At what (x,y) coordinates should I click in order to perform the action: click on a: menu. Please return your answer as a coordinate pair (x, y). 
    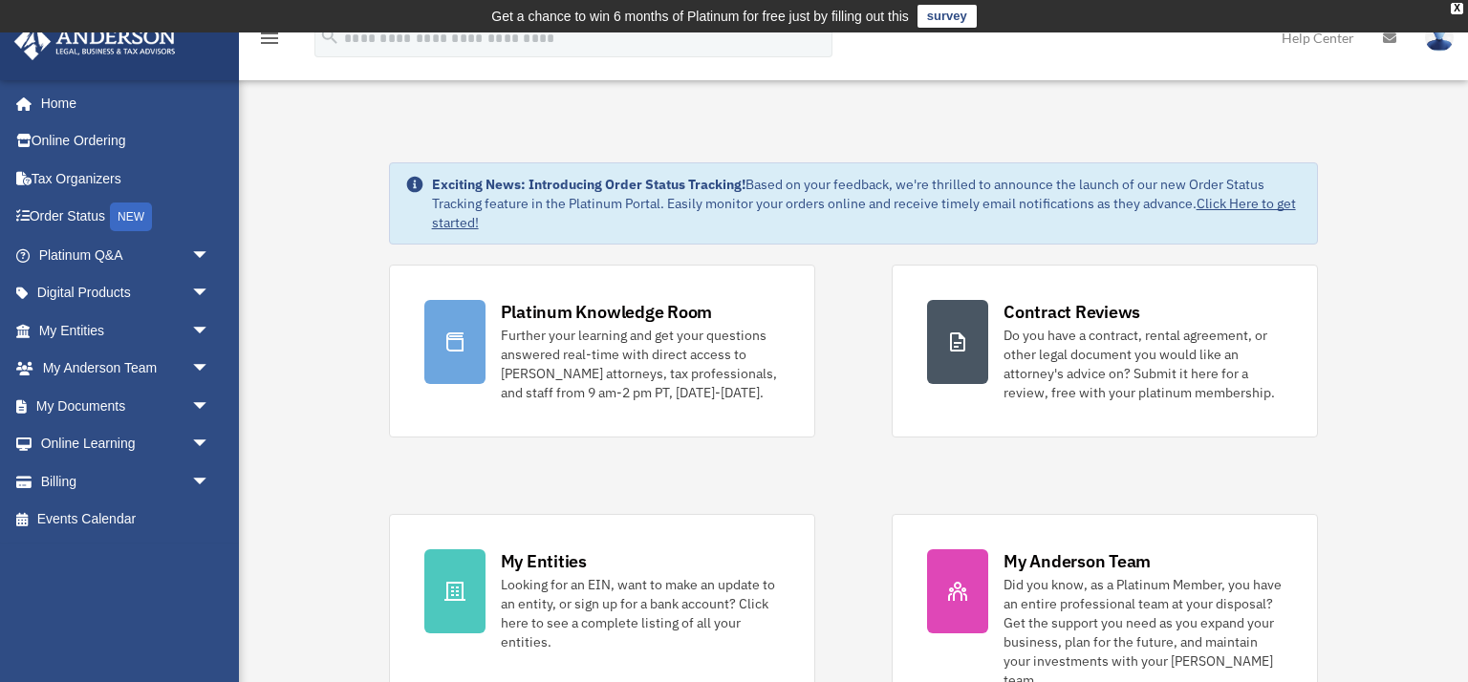
    Looking at the image, I should click on (270, 41).